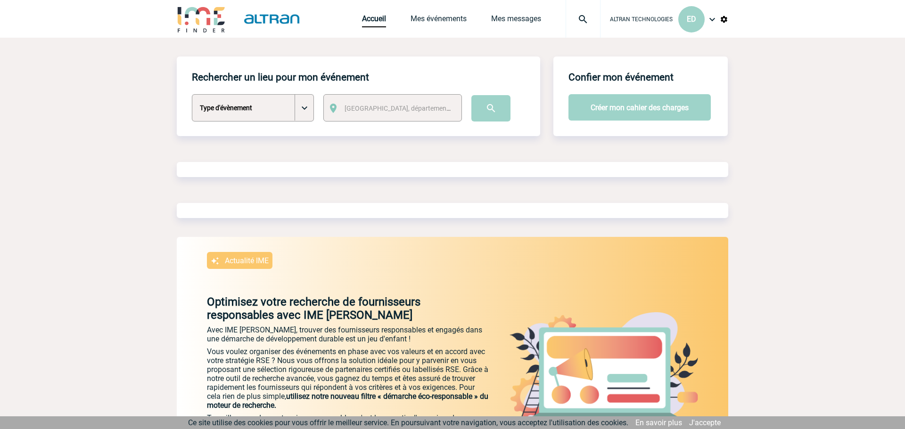 This screenshot has width=905, height=429. Describe the element at coordinates (347, 401) in the screenshot. I see `span: utilisez notre nouveau filtre « démarche éco-responsable » du moteur de recherche.` at that location.